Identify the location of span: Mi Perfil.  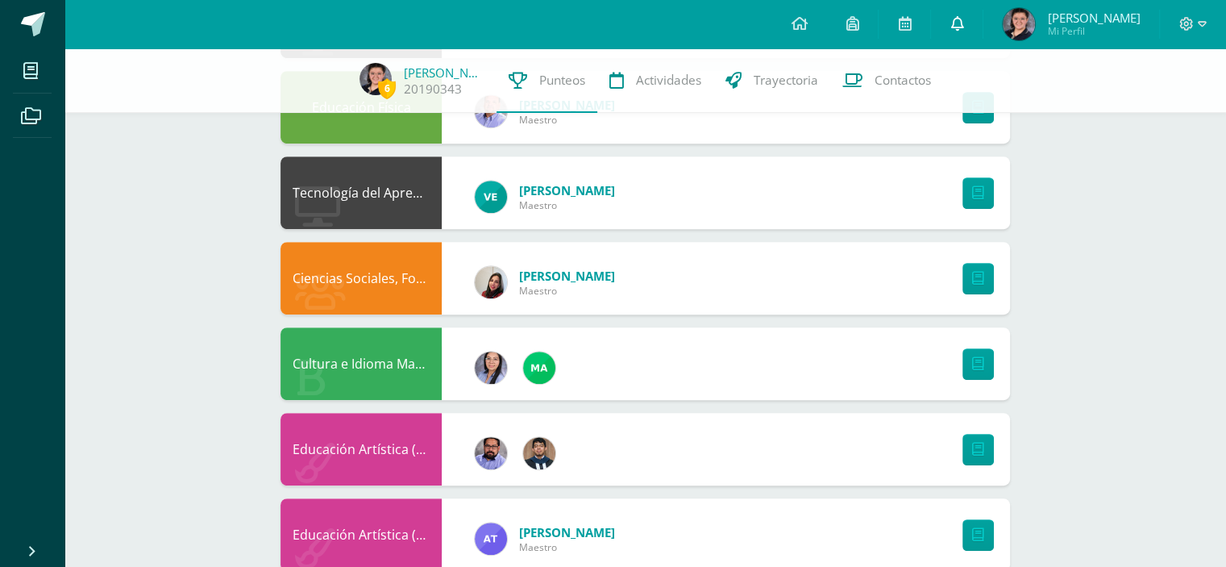
(1093, 31).